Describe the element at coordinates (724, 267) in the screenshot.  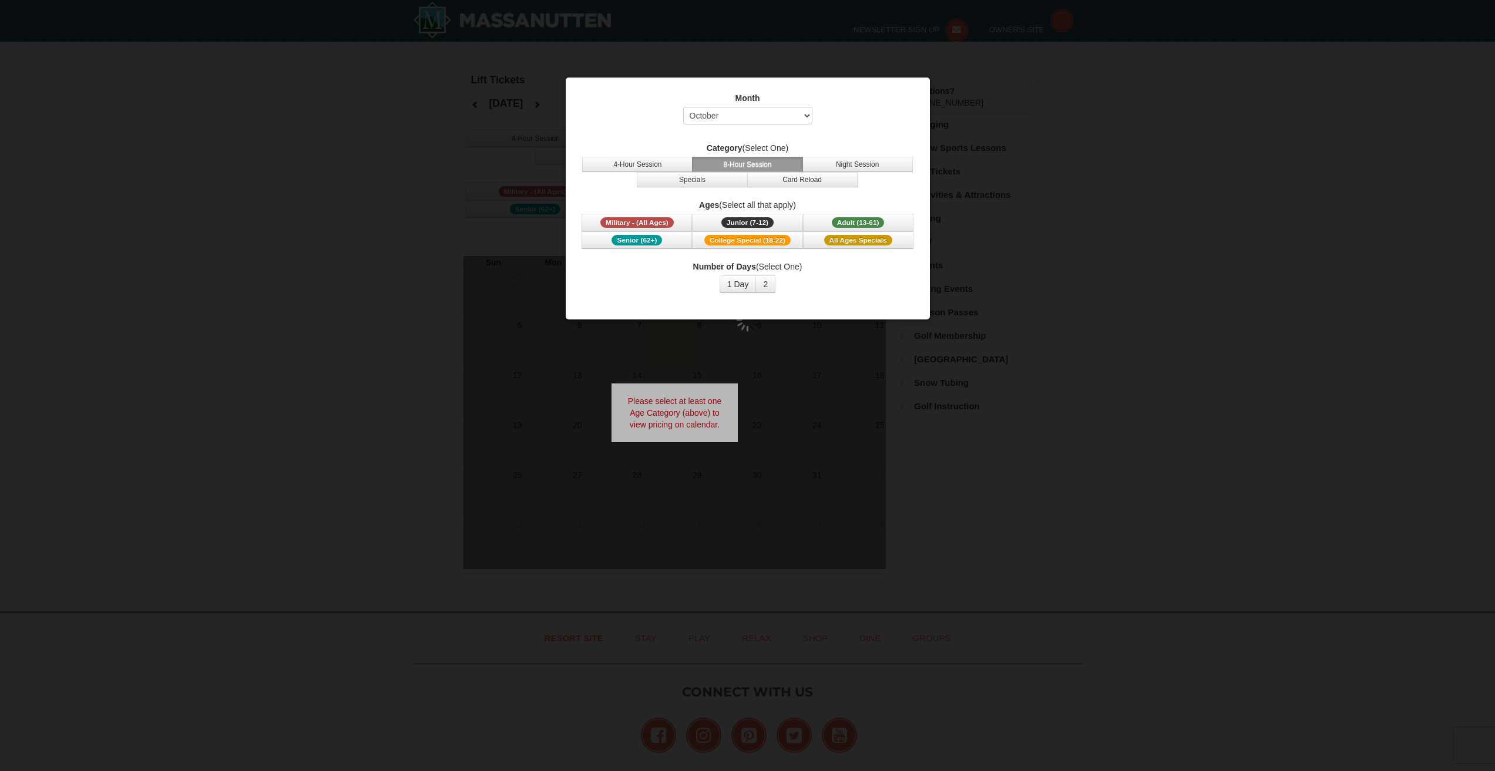
I see `strong: Number of Days` at that location.